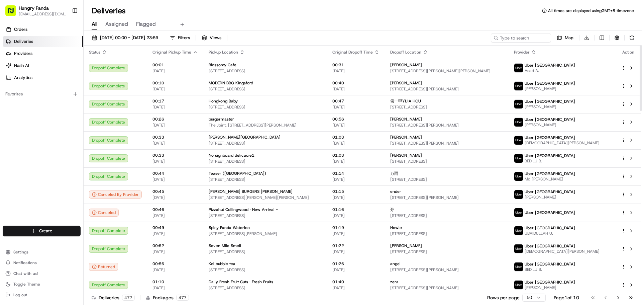 This screenshot has height=305, width=642. Describe the element at coordinates (243, 209) in the screenshot. I see `span: Pizzahut Collingwood · New Arrival ~` at that location.